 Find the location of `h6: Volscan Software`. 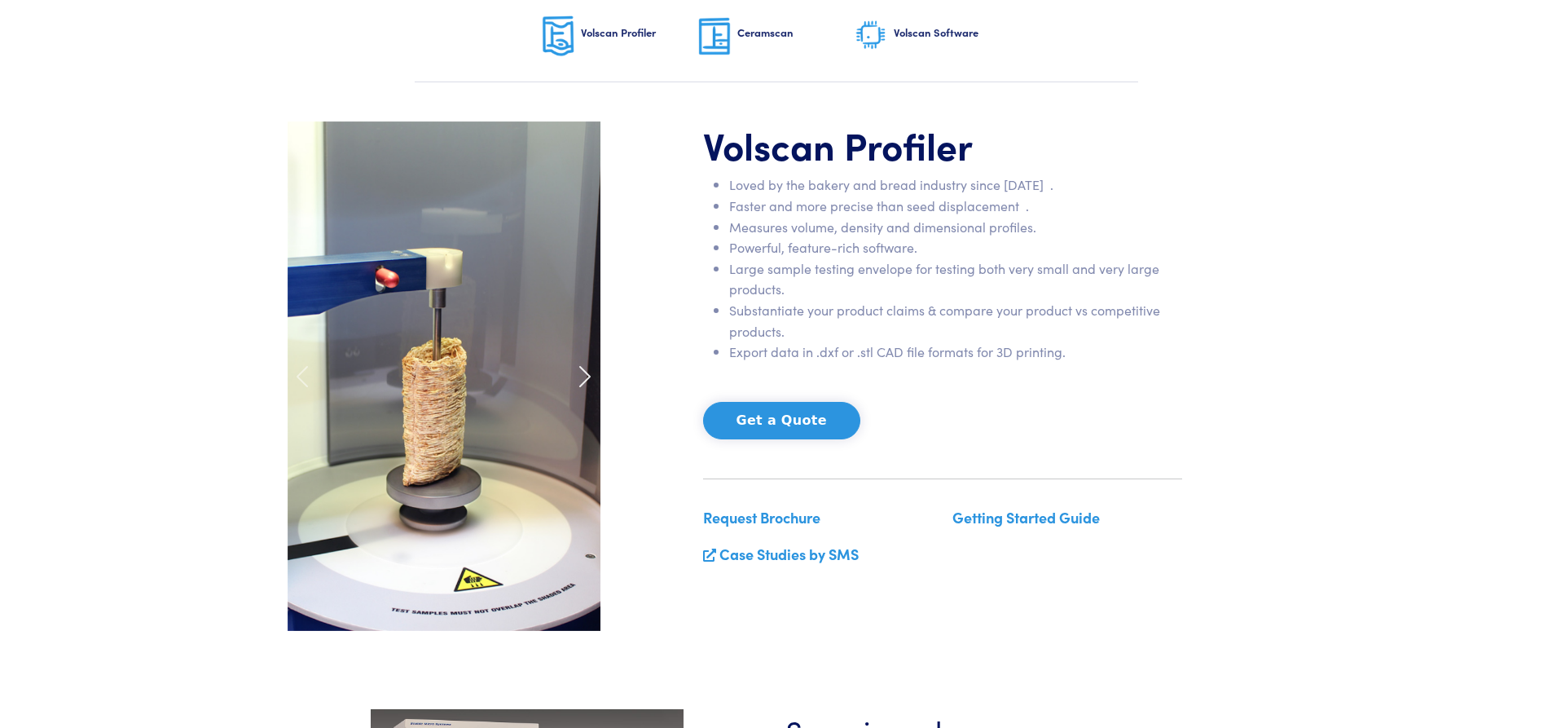

h6: Volscan Software is located at coordinates (953, 33).